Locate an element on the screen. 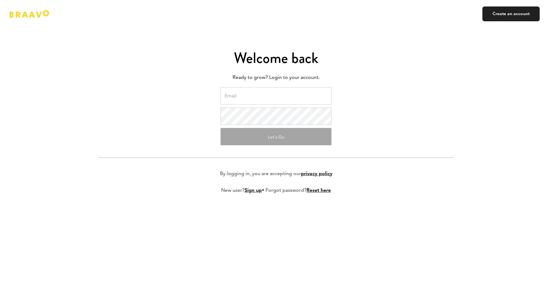  p: New user? • Forgot password? is located at coordinates (276, 190).